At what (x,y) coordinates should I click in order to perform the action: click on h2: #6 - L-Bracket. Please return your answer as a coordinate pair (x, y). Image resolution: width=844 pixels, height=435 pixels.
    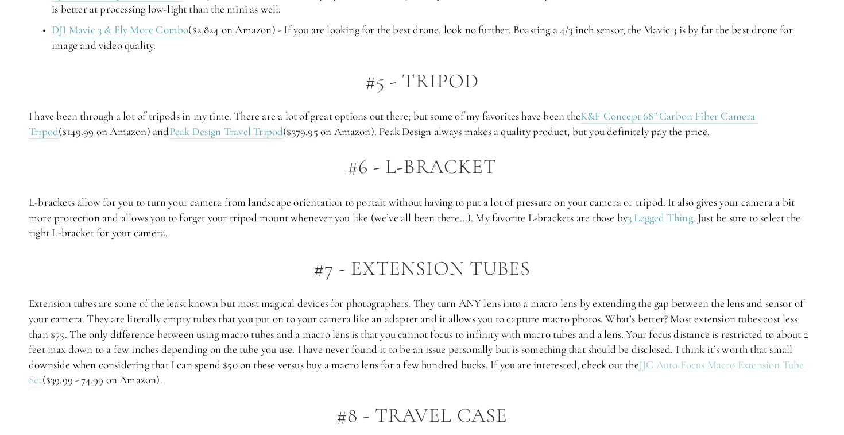
    Looking at the image, I should click on (422, 167).